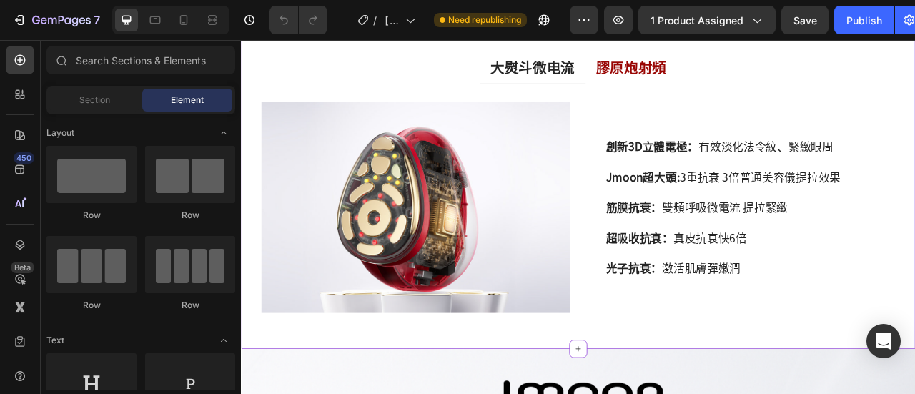  I want to click on span: Section, so click(94, 100).